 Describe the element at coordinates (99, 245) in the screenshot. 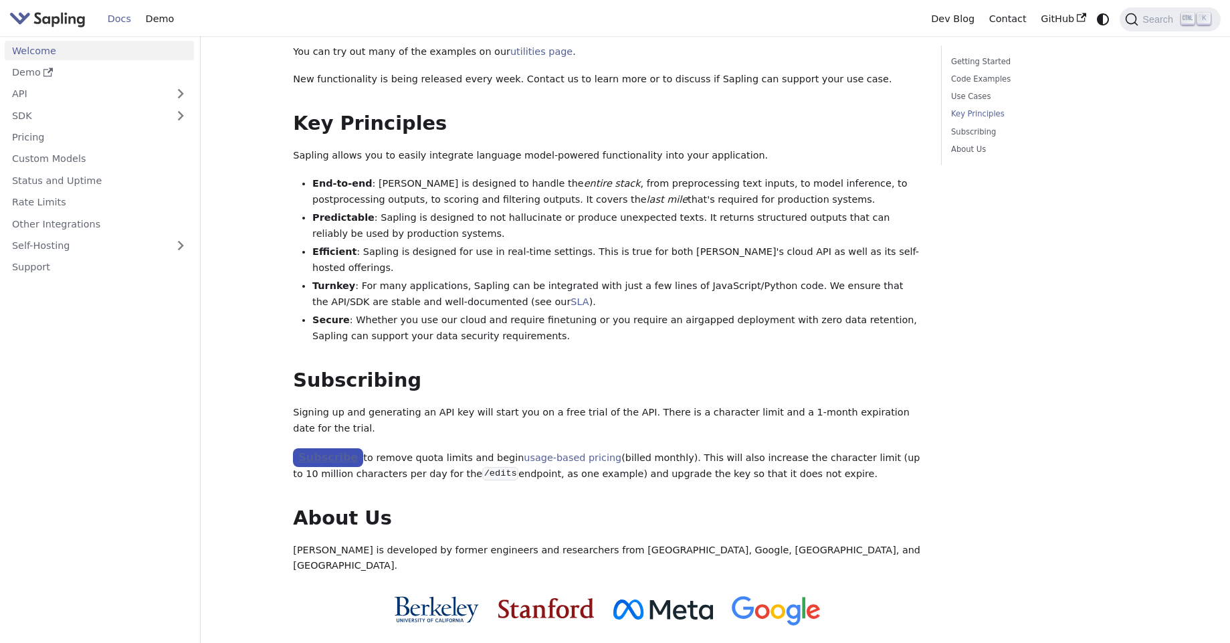

I see `a: Self-Hosting` at that location.